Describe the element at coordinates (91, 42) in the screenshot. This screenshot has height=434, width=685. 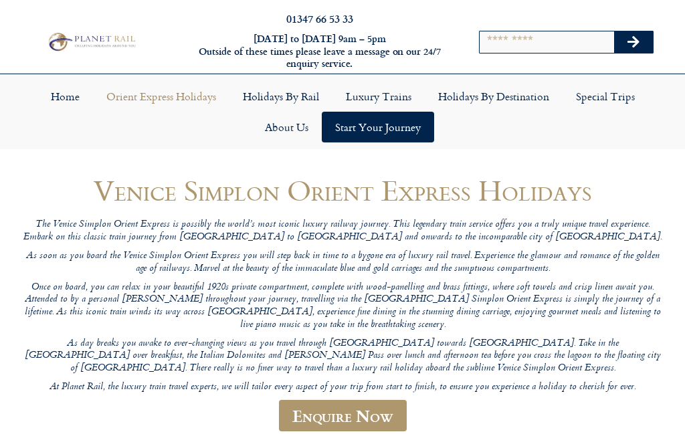
I see `img: Planet Rail Train Holidays Logo` at that location.